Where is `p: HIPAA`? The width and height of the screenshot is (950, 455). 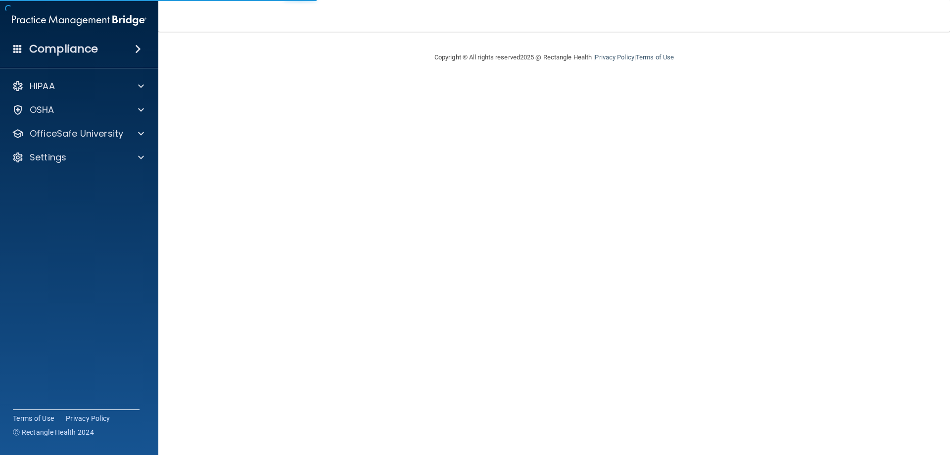 p: HIPAA is located at coordinates (42, 86).